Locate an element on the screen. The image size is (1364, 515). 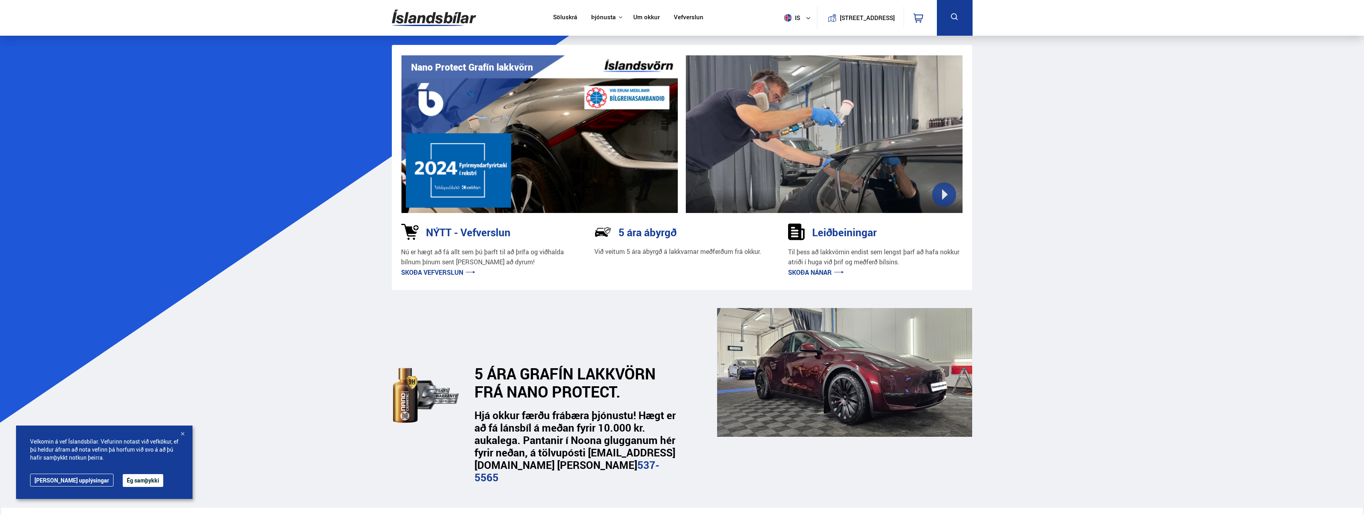
a: Söluskrá is located at coordinates (565, 18).